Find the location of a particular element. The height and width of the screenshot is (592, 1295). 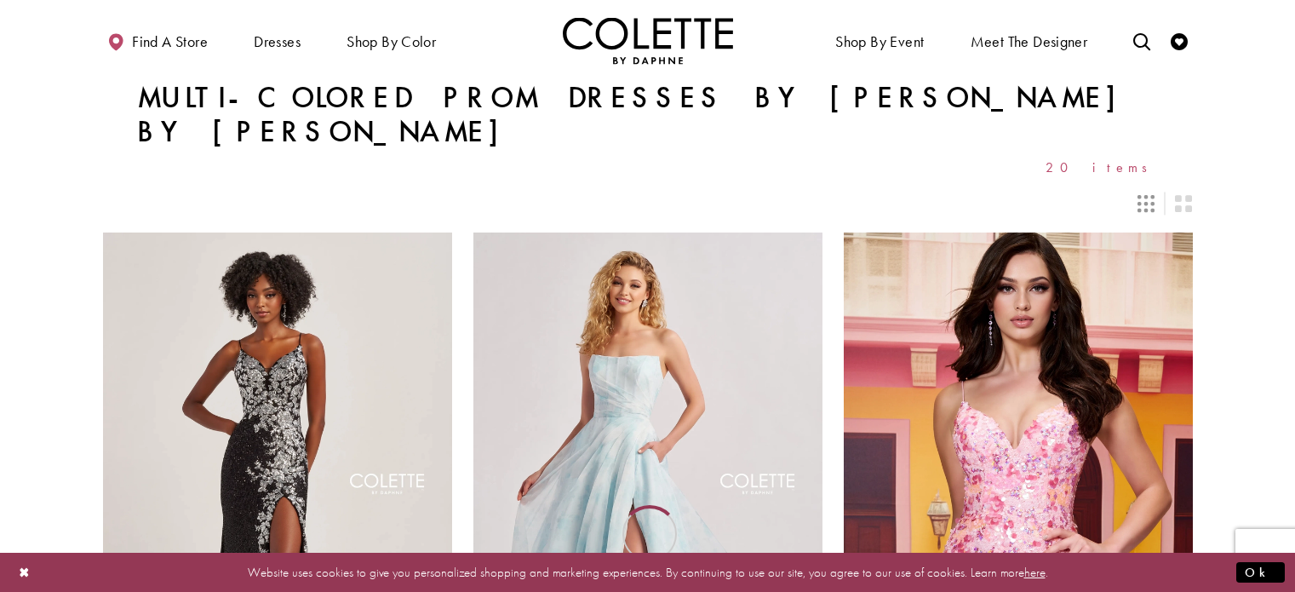

span: Switch layout to 3 columns is located at coordinates (1146, 203).